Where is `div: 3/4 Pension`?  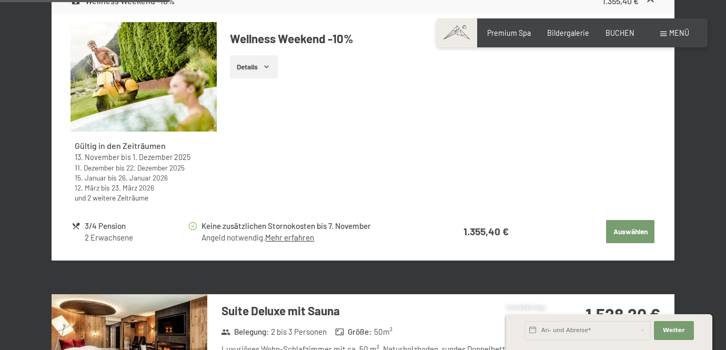
div: 3/4 Pension is located at coordinates (136, 226).